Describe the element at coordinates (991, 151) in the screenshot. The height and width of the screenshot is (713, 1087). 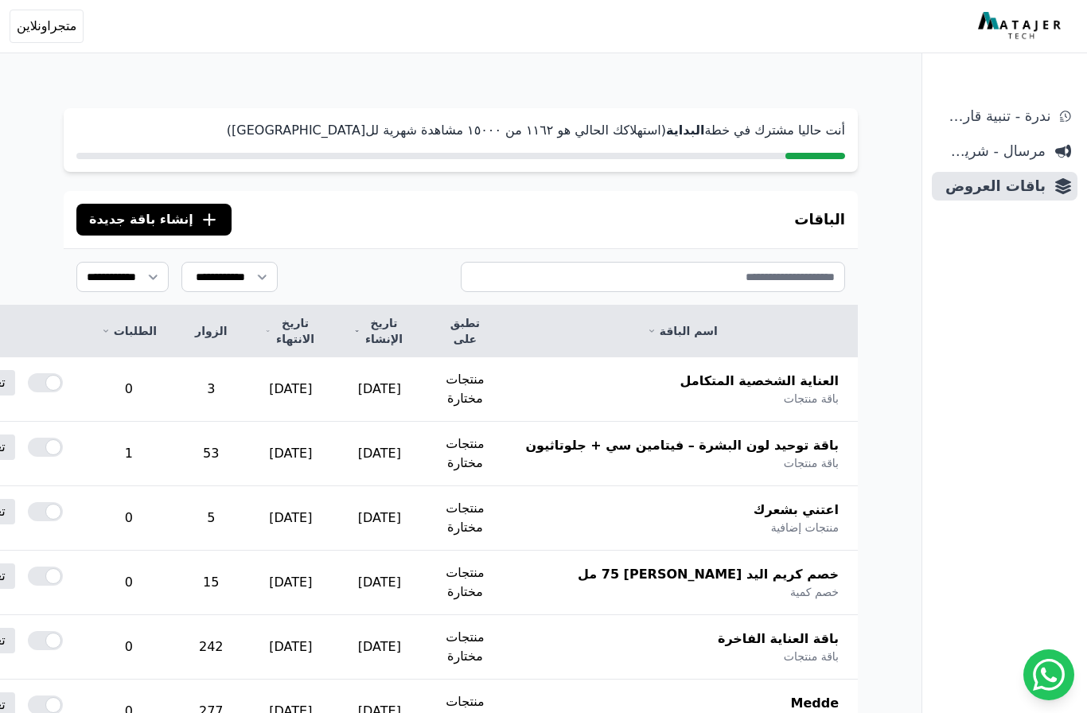
I see `span: مرسال - شريط دعاية` at that location.